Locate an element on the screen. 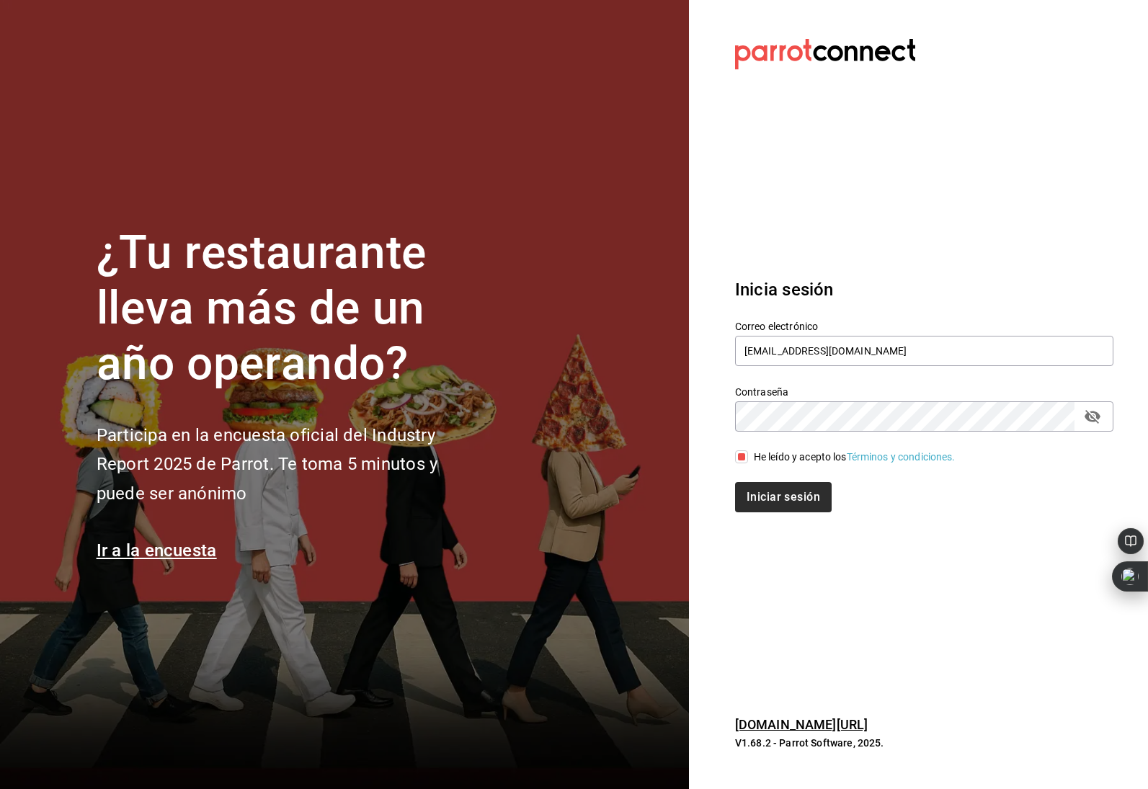  a: Términos y condiciones. is located at coordinates (901, 457).